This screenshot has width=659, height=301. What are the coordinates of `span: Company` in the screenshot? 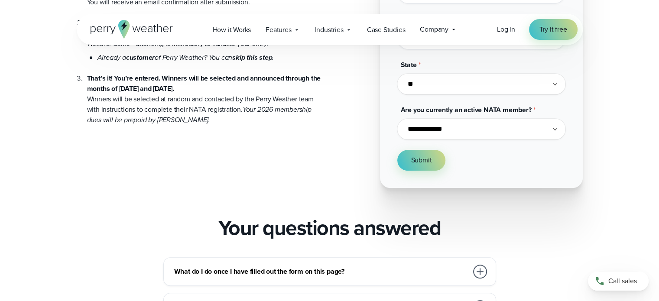 It's located at (434, 29).